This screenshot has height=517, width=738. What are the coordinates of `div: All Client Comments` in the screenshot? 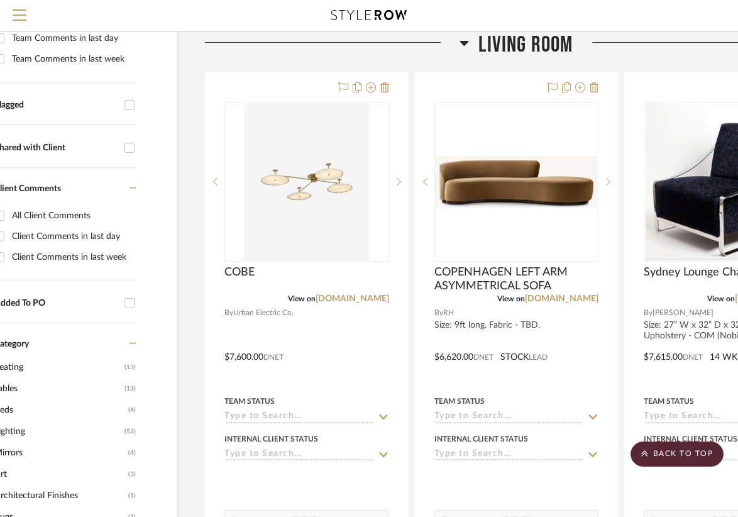 It's located at (72, 216).